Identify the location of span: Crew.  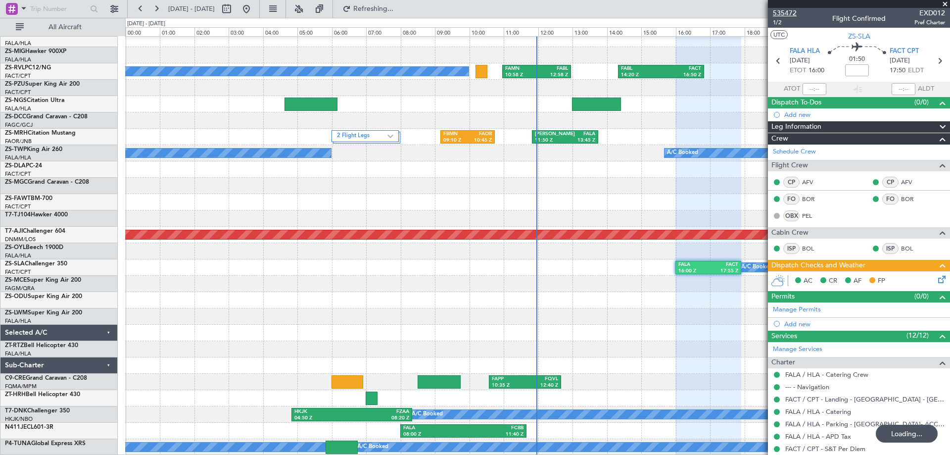
(780, 139).